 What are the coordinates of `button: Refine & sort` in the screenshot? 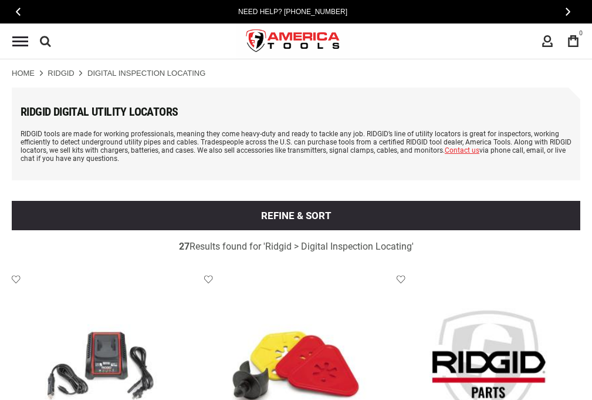 It's located at (296, 215).